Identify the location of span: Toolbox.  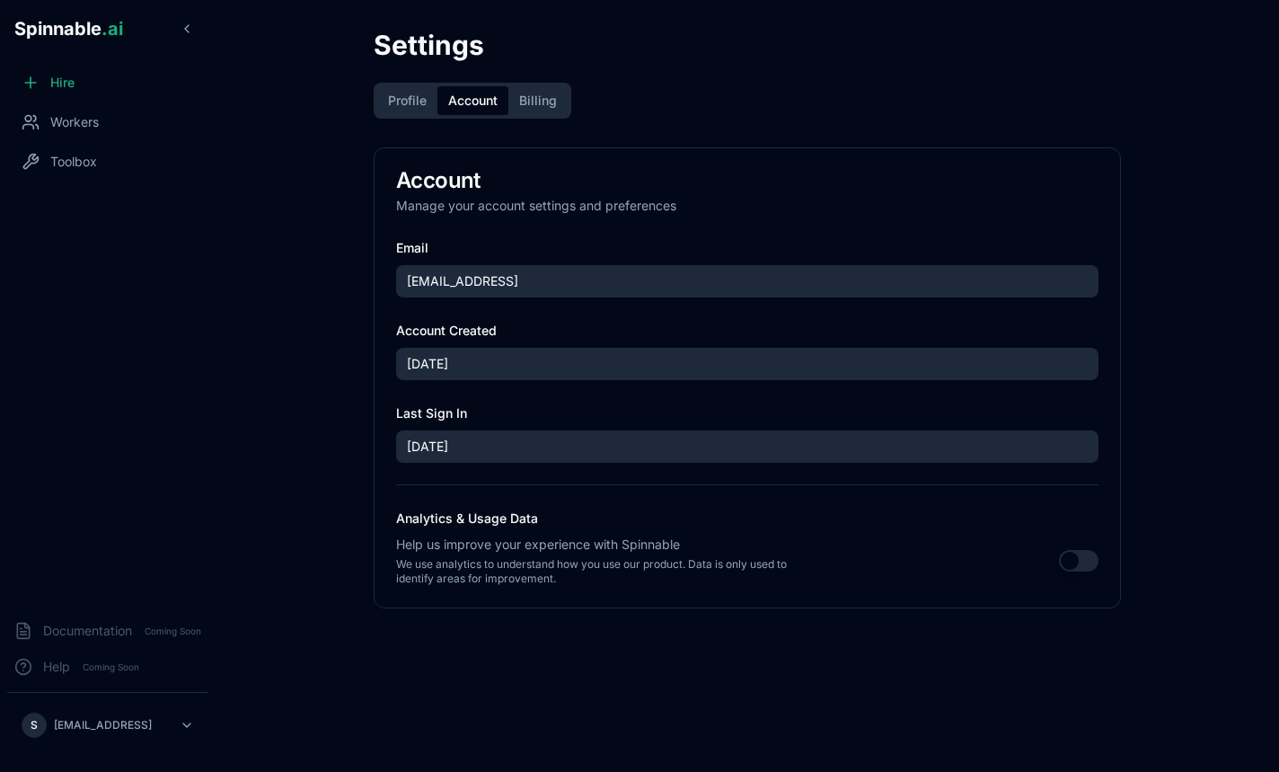
(74, 162).